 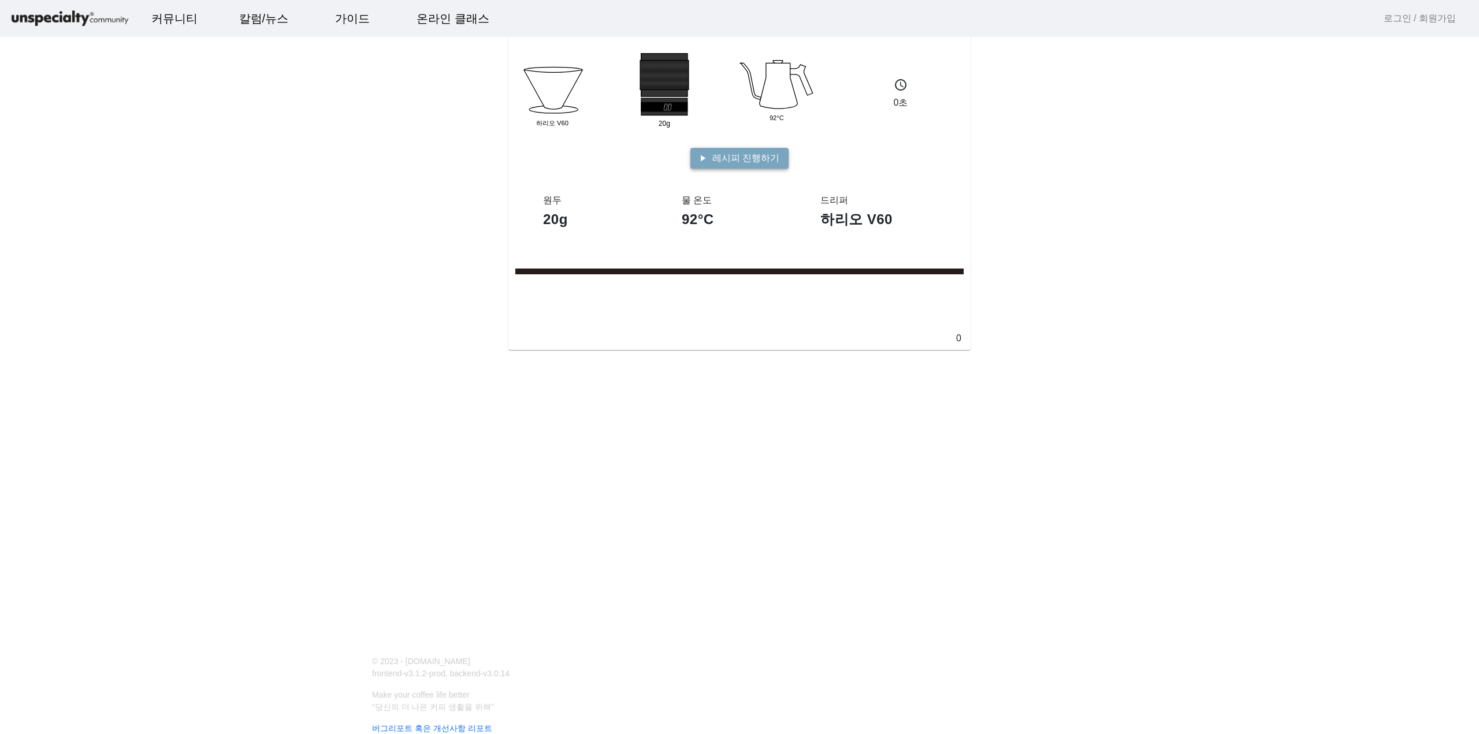 I want to click on img: logo, so click(x=70, y=18).